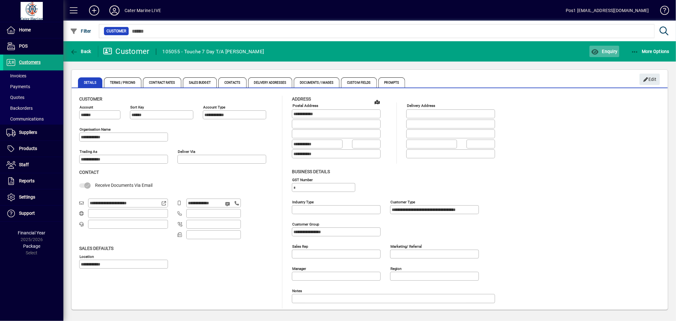 Image resolution: width=676 pixels, height=321 pixels. What do you see at coordinates (33, 30) in the screenshot?
I see `a: Home` at bounding box center [33, 30].